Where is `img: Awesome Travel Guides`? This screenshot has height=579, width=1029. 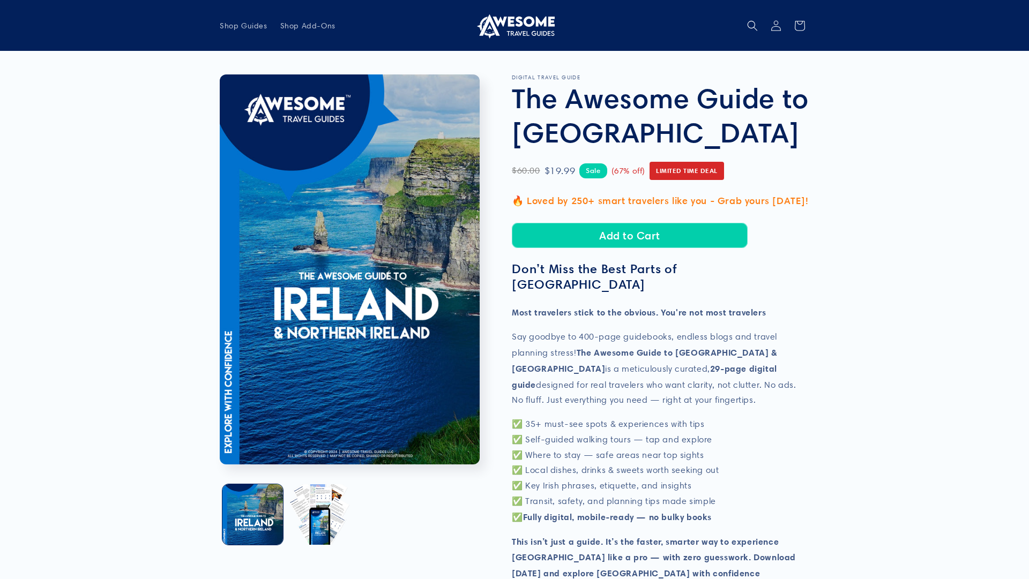
img: Awesome Travel Guides is located at coordinates (514, 26).